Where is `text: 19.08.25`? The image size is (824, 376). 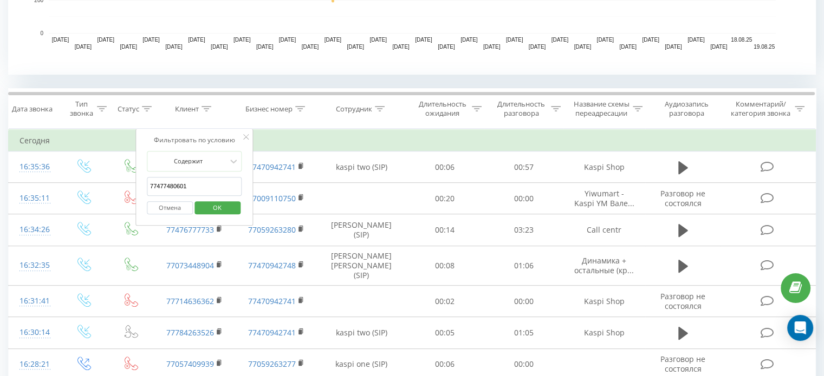
text: 19.08.25 is located at coordinates (764, 47).